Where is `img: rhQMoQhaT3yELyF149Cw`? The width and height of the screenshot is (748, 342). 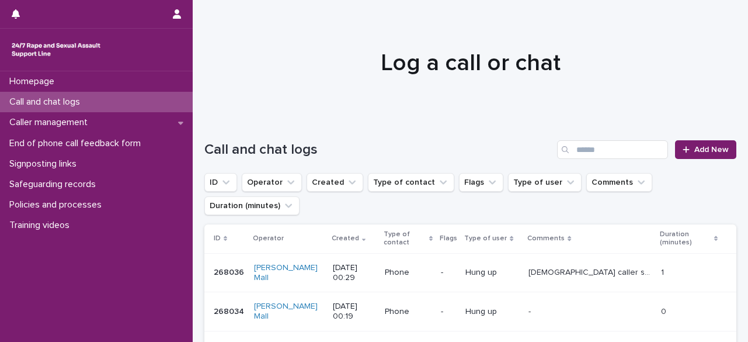
img: rhQMoQhaT3yELyF149Cw is located at coordinates (56, 50).